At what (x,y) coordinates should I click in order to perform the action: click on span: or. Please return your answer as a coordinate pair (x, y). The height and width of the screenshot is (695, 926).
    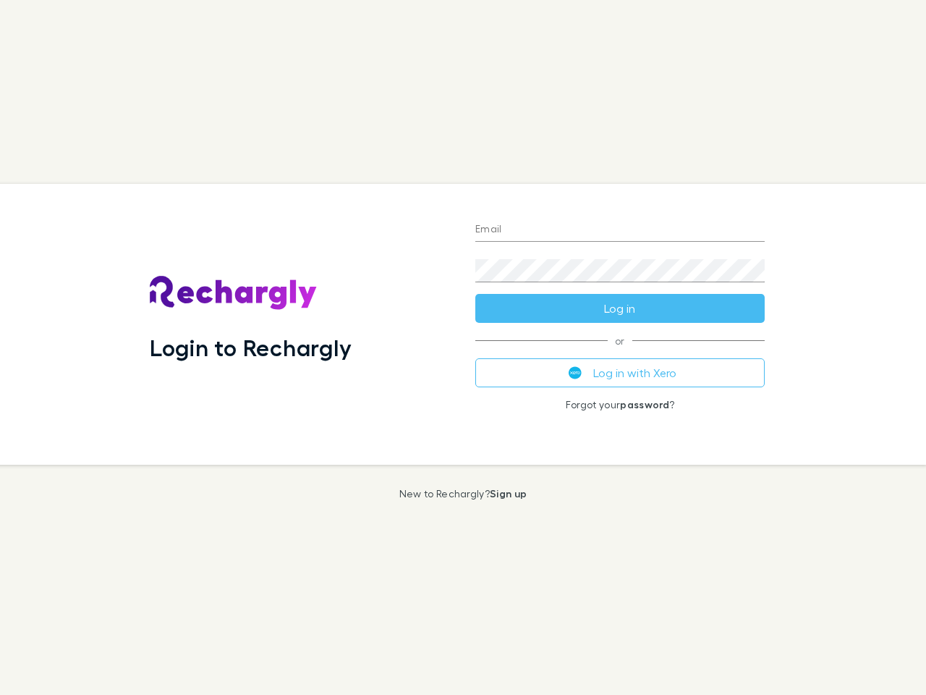
    Looking at the image, I should click on (620, 340).